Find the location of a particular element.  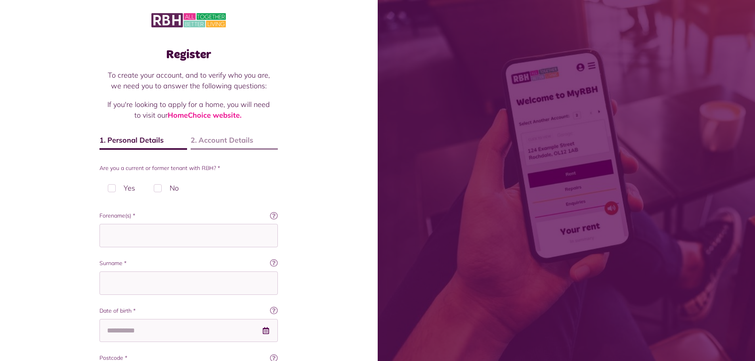

label: Surname * is located at coordinates (189, 263).